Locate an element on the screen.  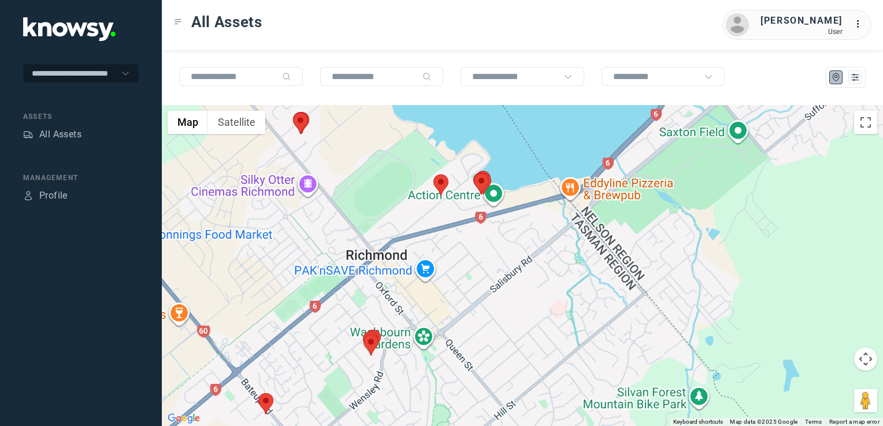
div: Toggle Menu is located at coordinates (178, 22).